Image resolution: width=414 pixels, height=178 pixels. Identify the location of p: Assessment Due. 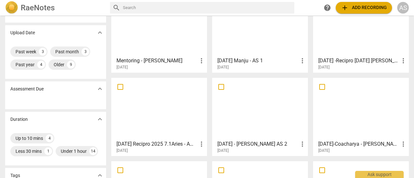
(27, 89).